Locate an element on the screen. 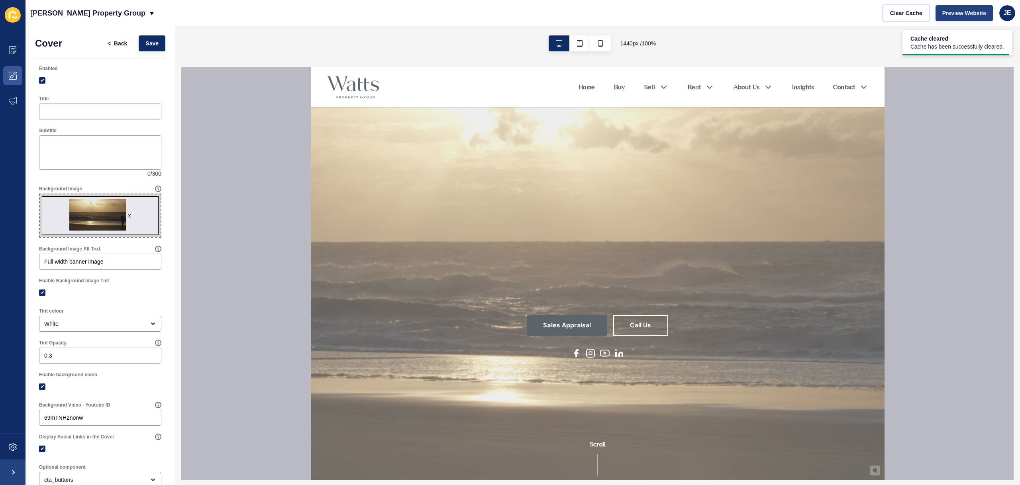  a: Insights is located at coordinates (492, 20).